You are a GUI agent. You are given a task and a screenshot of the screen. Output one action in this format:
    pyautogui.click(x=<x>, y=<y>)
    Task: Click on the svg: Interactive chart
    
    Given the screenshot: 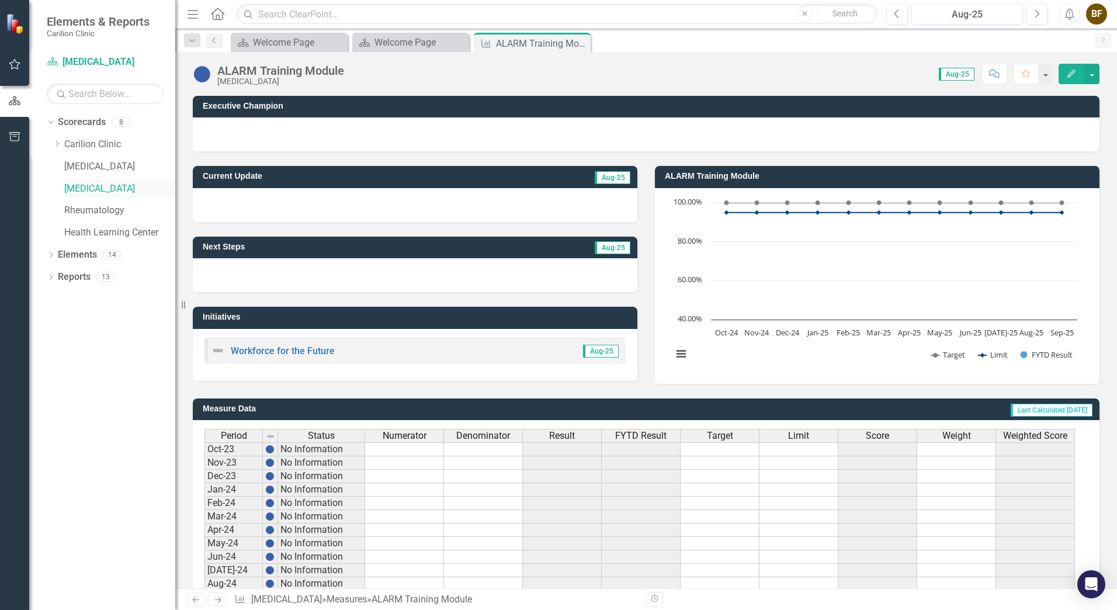 What is the action you would take?
    pyautogui.click(x=874, y=284)
    